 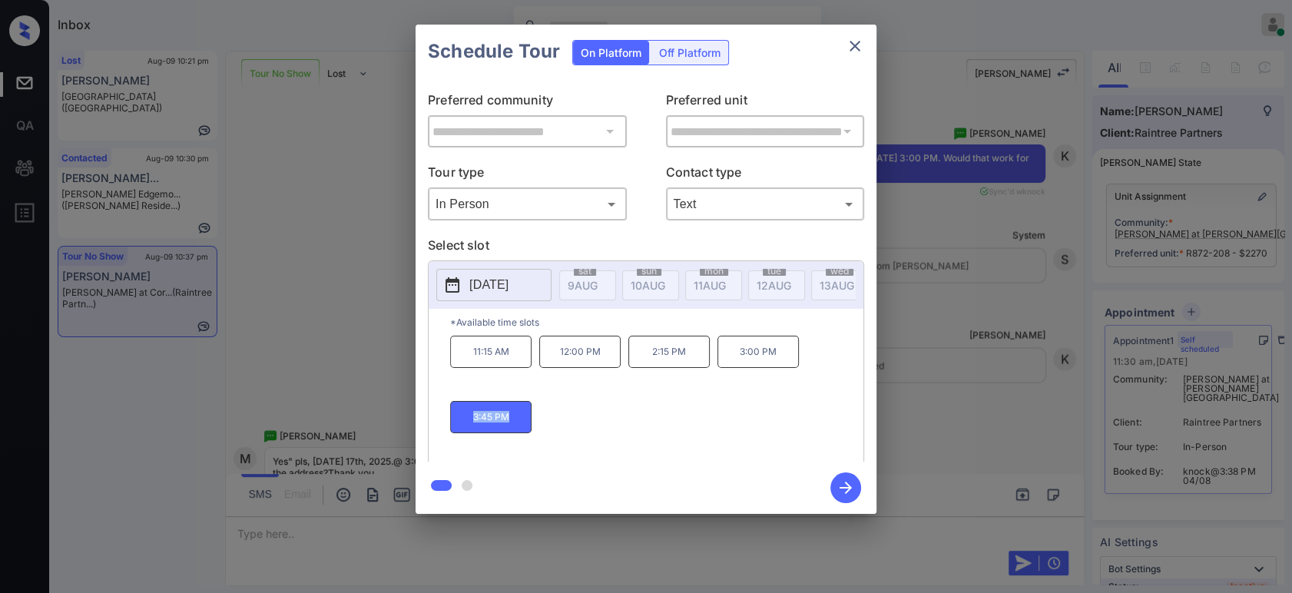 I want to click on h2: Schedule Tour, so click(x=494, y=51).